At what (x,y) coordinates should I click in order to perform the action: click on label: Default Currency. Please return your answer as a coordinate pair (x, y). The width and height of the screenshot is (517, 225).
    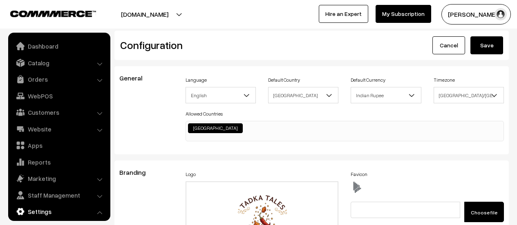
    Looking at the image, I should click on (368, 80).